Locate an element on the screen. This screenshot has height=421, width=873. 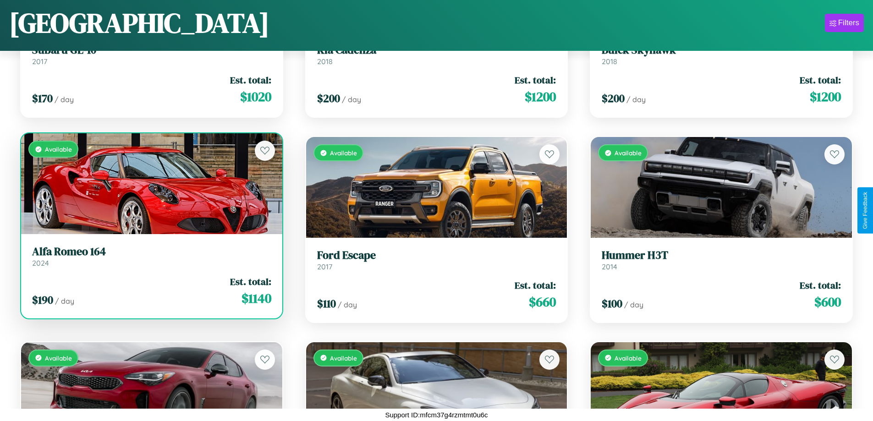
span: $ 110 is located at coordinates (326, 303).